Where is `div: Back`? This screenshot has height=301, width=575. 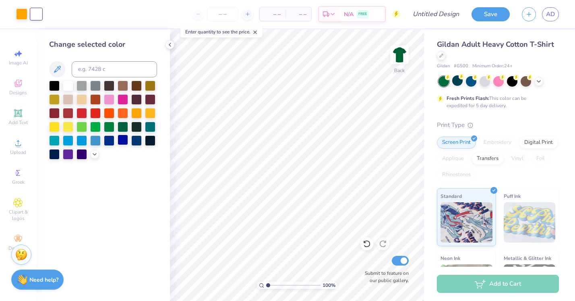
div: Back is located at coordinates (400, 70).